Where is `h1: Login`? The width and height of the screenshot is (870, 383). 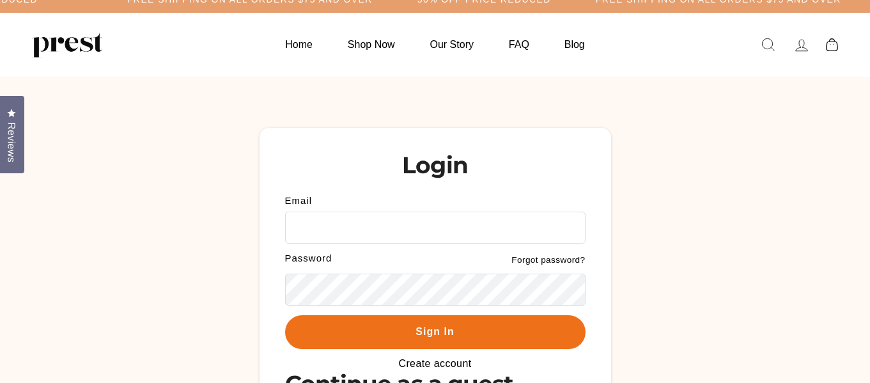 h1: Login is located at coordinates (435, 165).